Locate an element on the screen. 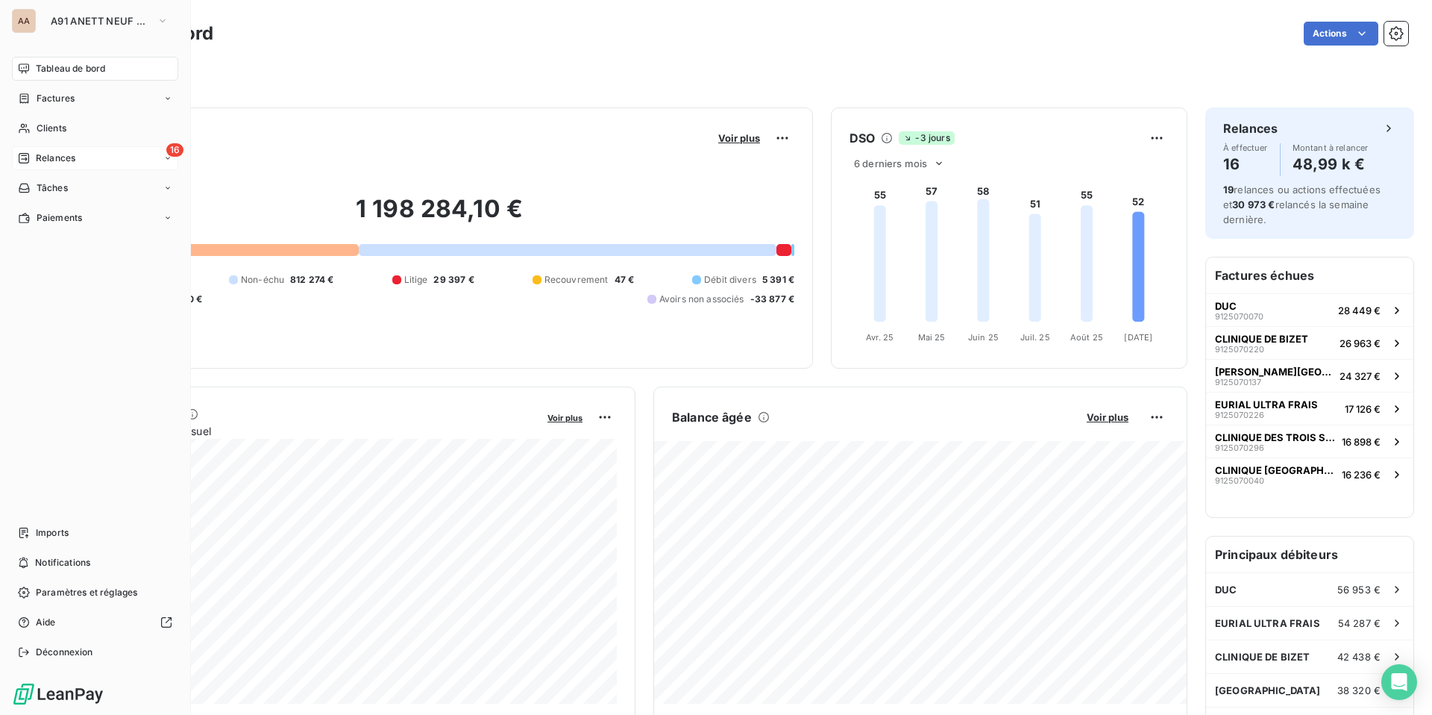  span: Notifications is located at coordinates (63, 562).